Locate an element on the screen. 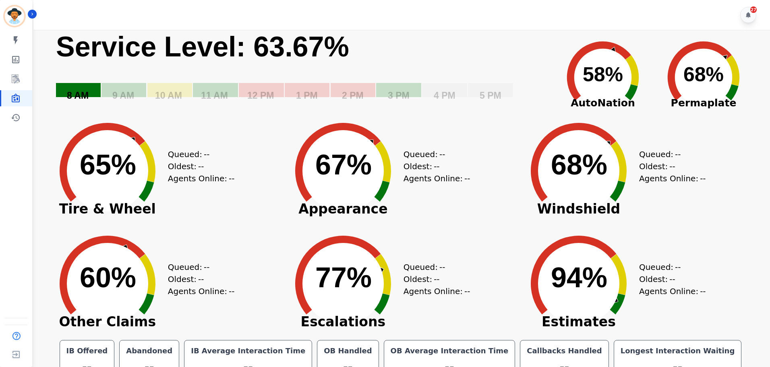 The height and width of the screenshot is (367, 770). text: 4 PM is located at coordinates (445, 95).